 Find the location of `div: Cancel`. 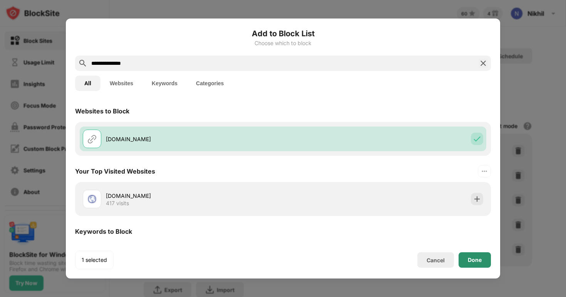

div: Cancel is located at coordinates (436, 260).